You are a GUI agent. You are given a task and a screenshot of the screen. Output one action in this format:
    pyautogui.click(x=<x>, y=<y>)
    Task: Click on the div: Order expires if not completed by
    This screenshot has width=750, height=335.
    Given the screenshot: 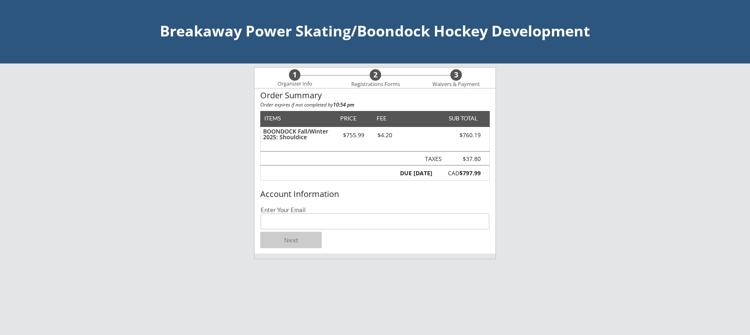 What is the action you would take?
    pyautogui.click(x=375, y=105)
    